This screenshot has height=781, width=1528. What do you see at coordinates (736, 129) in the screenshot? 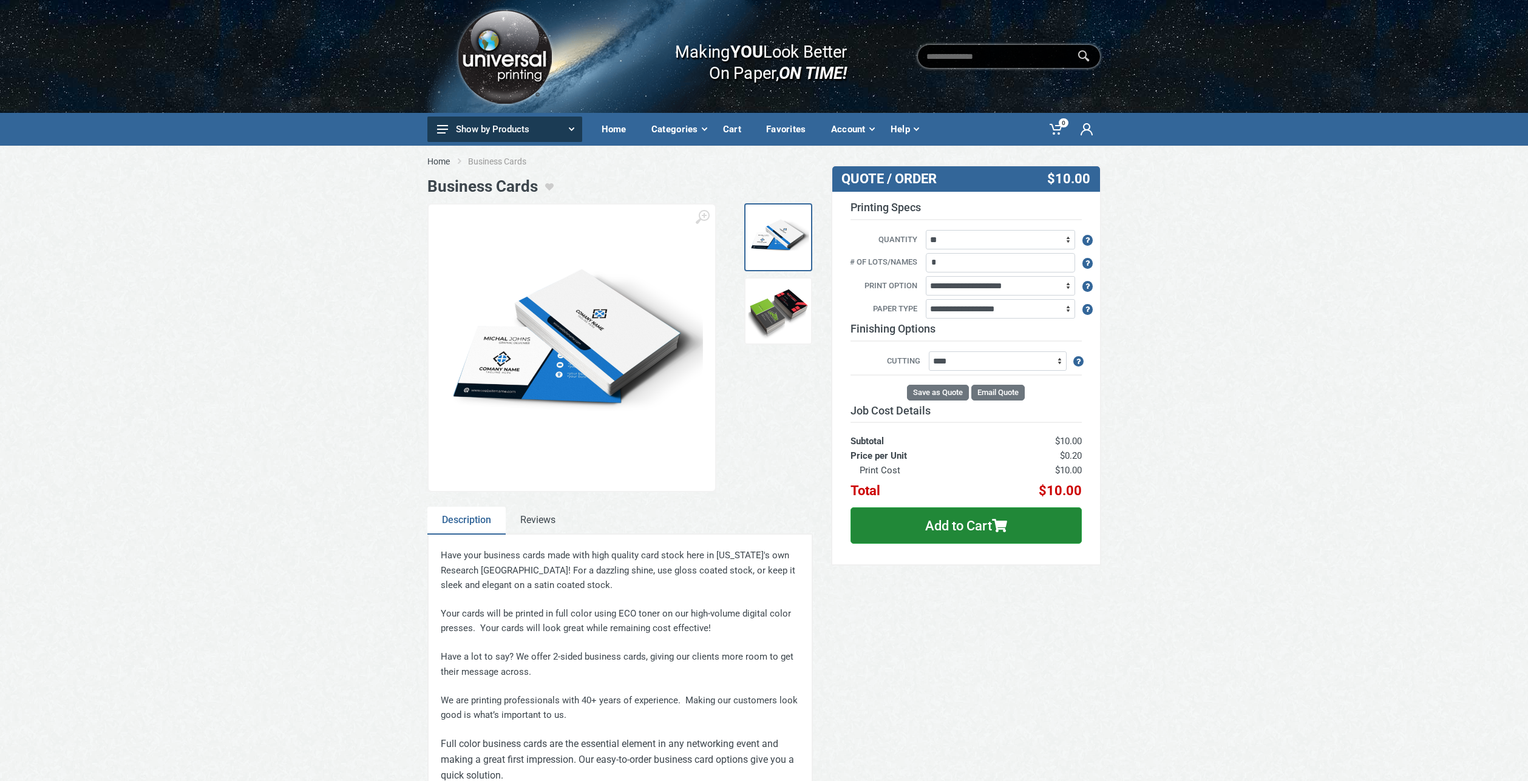
I see `a: Cart` at bounding box center [736, 129].